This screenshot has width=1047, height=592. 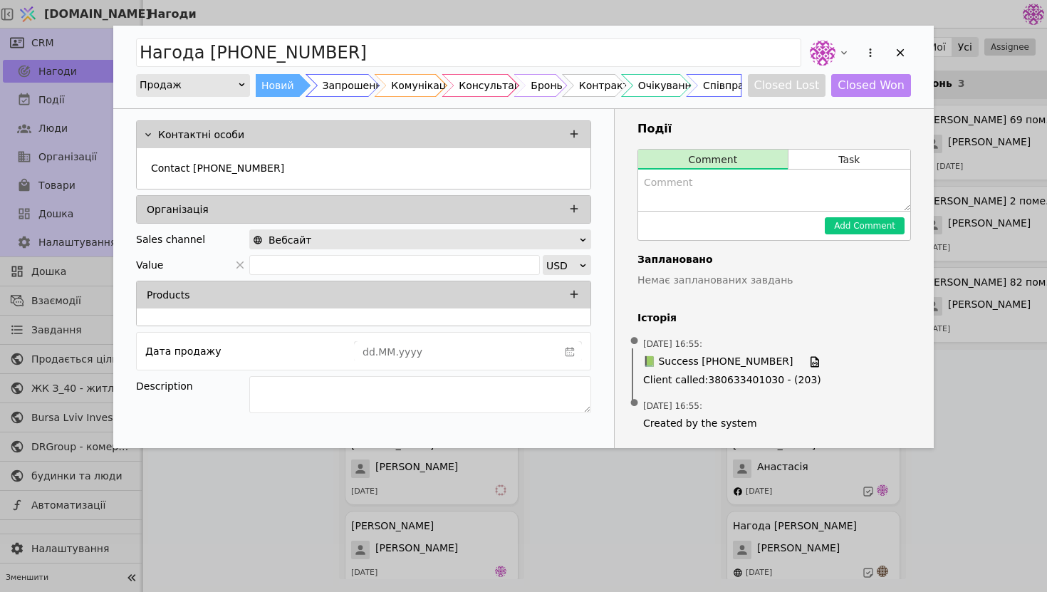 What do you see at coordinates (422, 85) in the screenshot?
I see `div: Комунікація` at bounding box center [422, 85].